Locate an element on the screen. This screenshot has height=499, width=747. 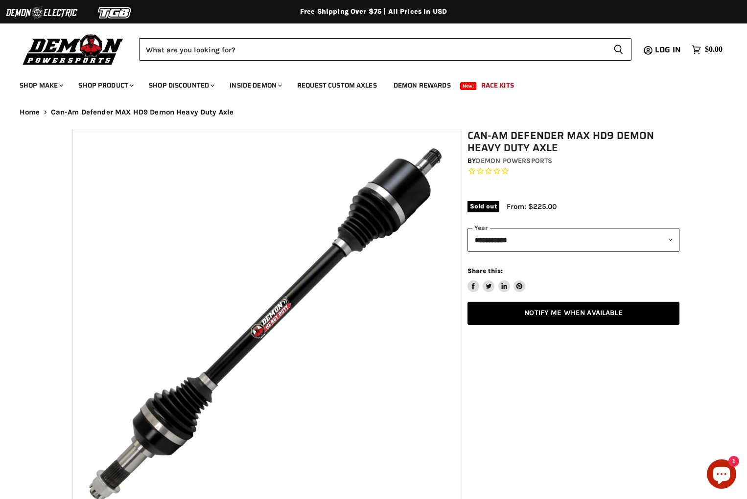
span: Rated 0.0 out of 5 stars 0 reviews is located at coordinates (574, 171).